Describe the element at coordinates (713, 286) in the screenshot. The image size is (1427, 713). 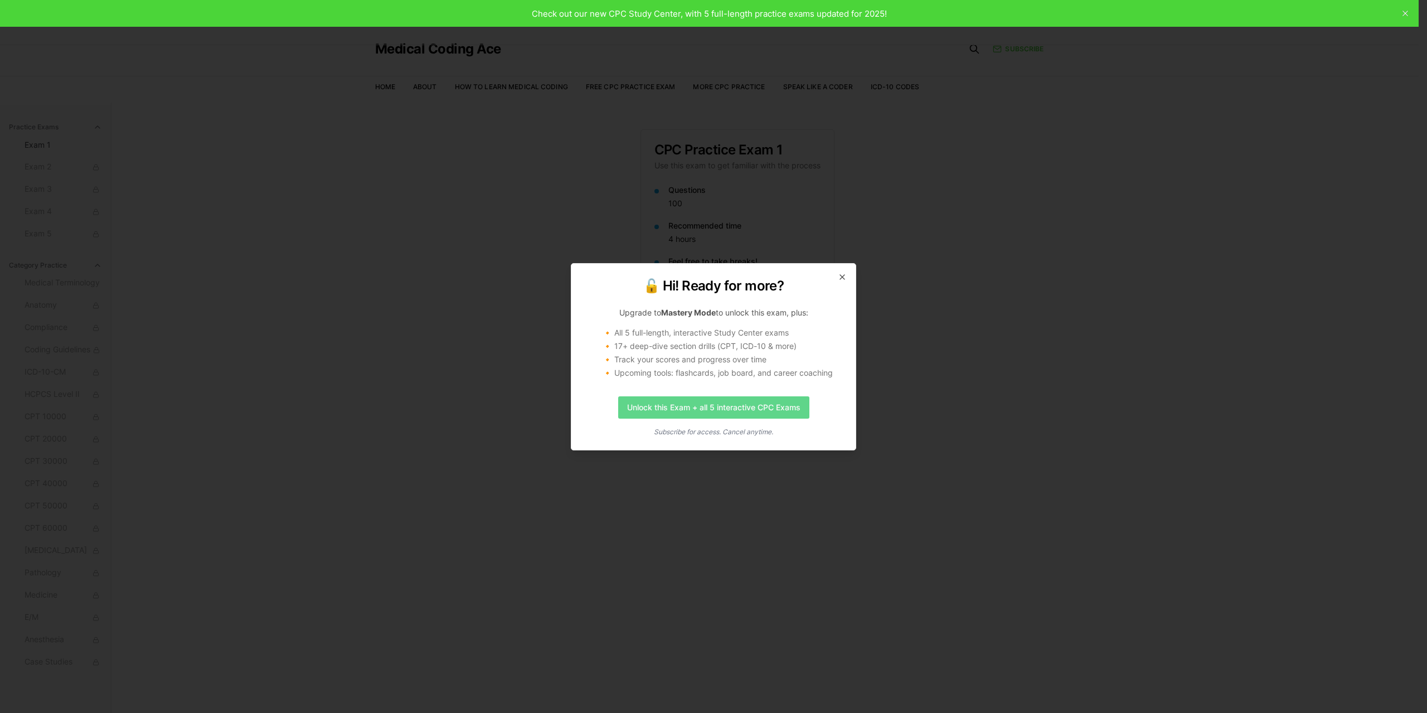
I see `h2: 🔓 Hi! Ready for more?` at that location.